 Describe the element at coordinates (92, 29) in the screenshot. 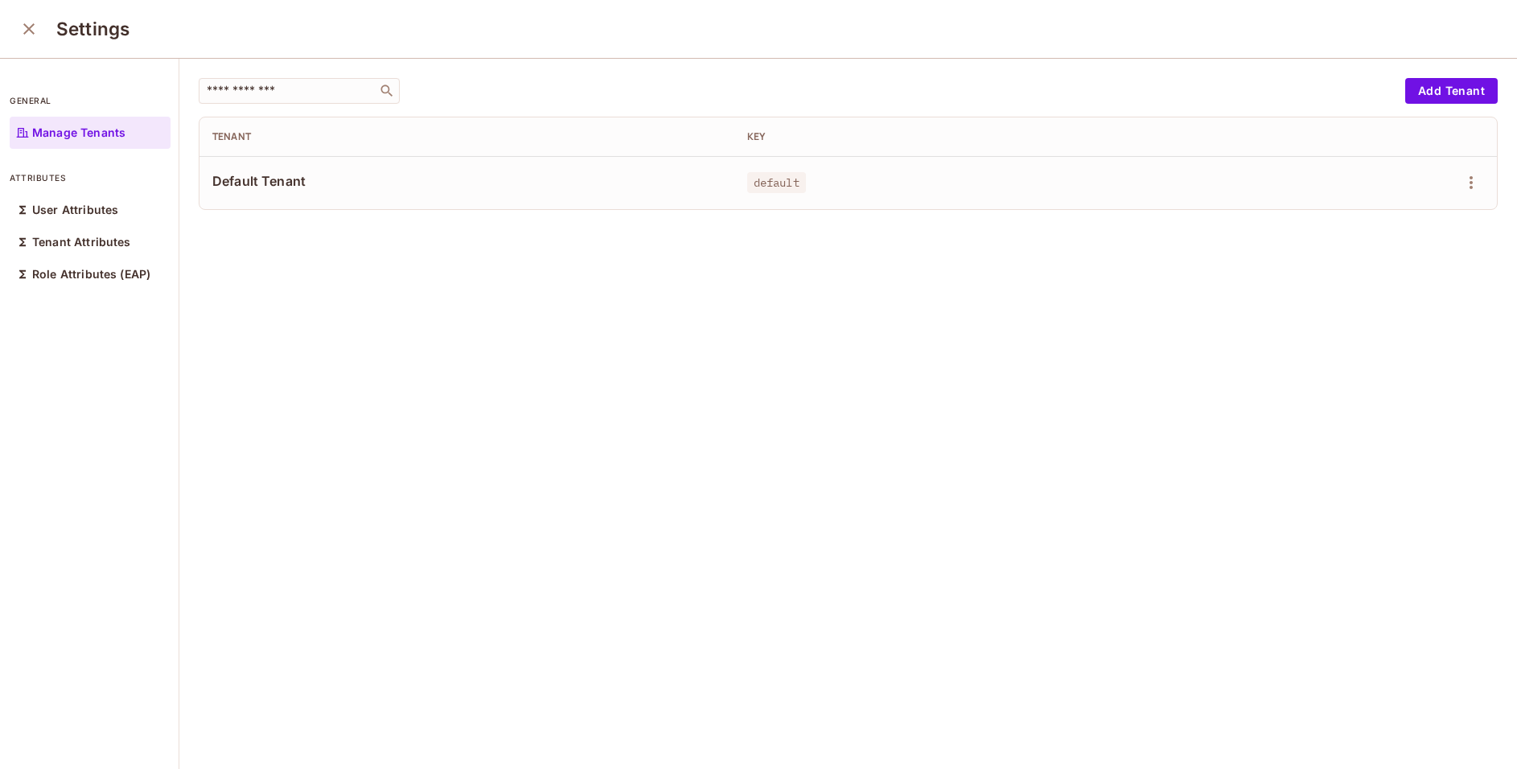

I see `h3: Settings` at that location.